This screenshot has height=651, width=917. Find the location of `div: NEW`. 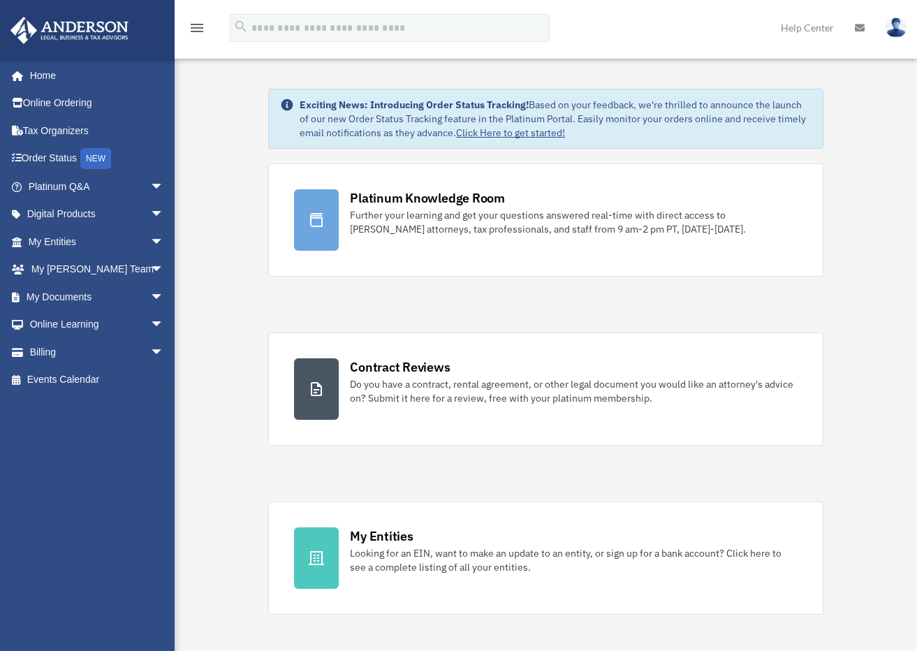

div: NEW is located at coordinates (96, 159).